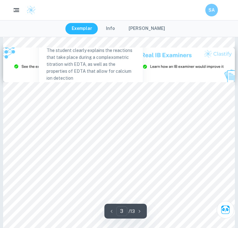 This screenshot has width=238, height=228. I want to click on p: / 13, so click(132, 211).